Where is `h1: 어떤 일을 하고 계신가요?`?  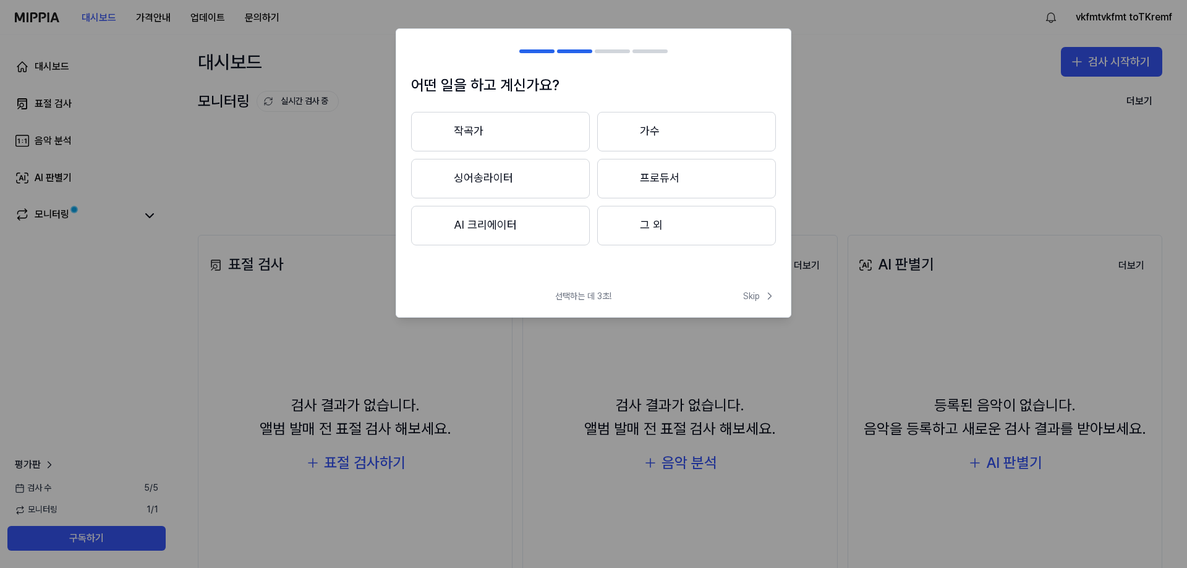
h1: 어떤 일을 하고 계신가요? is located at coordinates (594, 85).